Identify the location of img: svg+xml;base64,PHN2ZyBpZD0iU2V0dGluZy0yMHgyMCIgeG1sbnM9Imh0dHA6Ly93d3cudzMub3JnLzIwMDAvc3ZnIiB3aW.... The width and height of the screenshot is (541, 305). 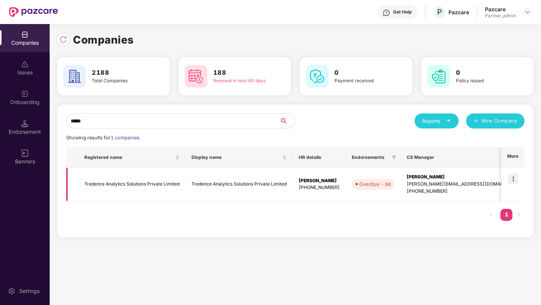
(12, 292).